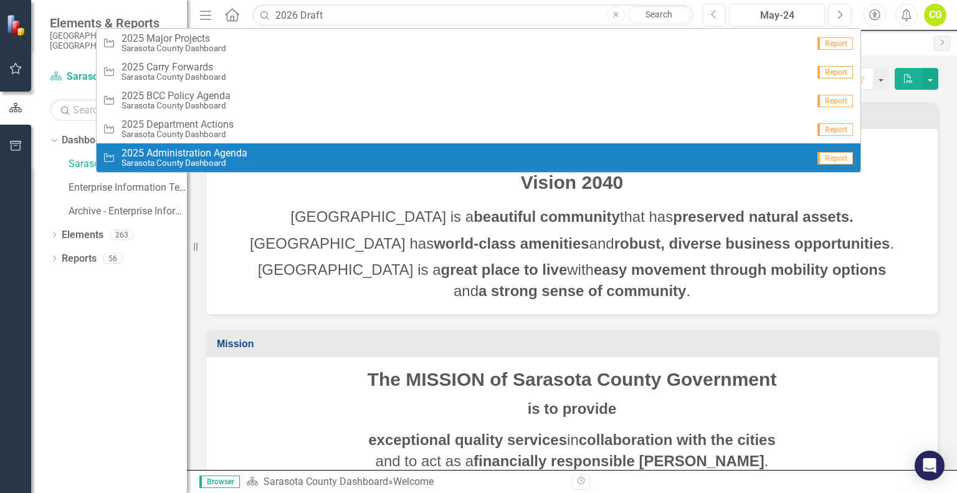  I want to click on input: Search ClearPoint..., so click(472, 15).